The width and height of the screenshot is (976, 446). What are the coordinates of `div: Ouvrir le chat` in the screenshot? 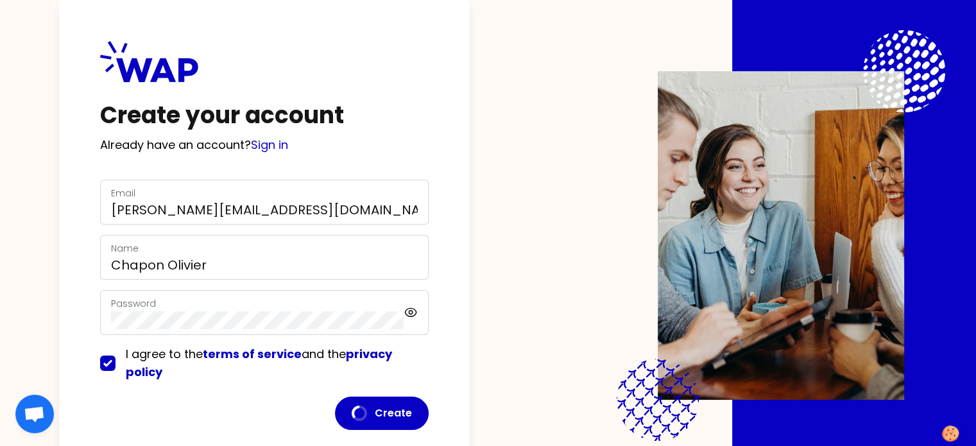 It's located at (35, 414).